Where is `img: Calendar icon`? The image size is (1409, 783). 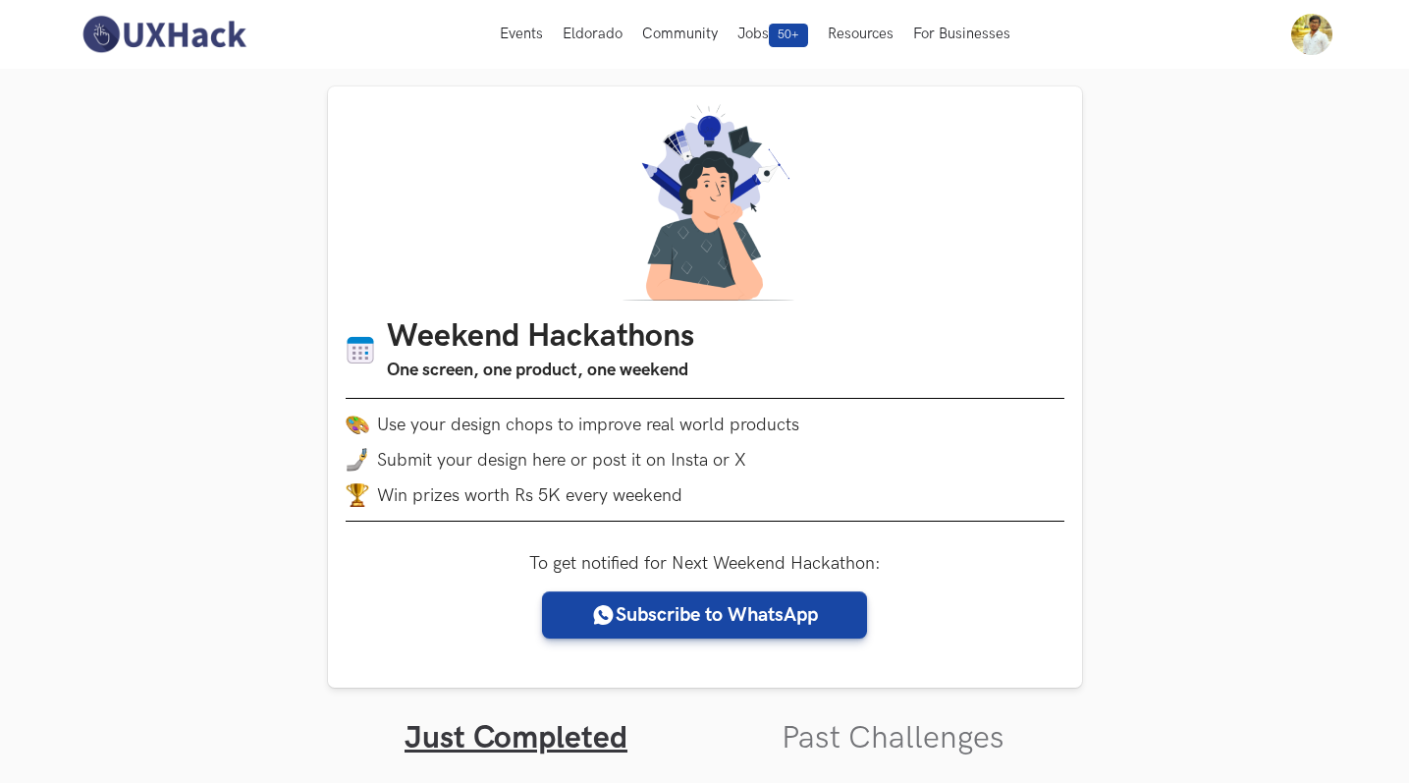
img: Calendar icon is located at coordinates (360, 350).